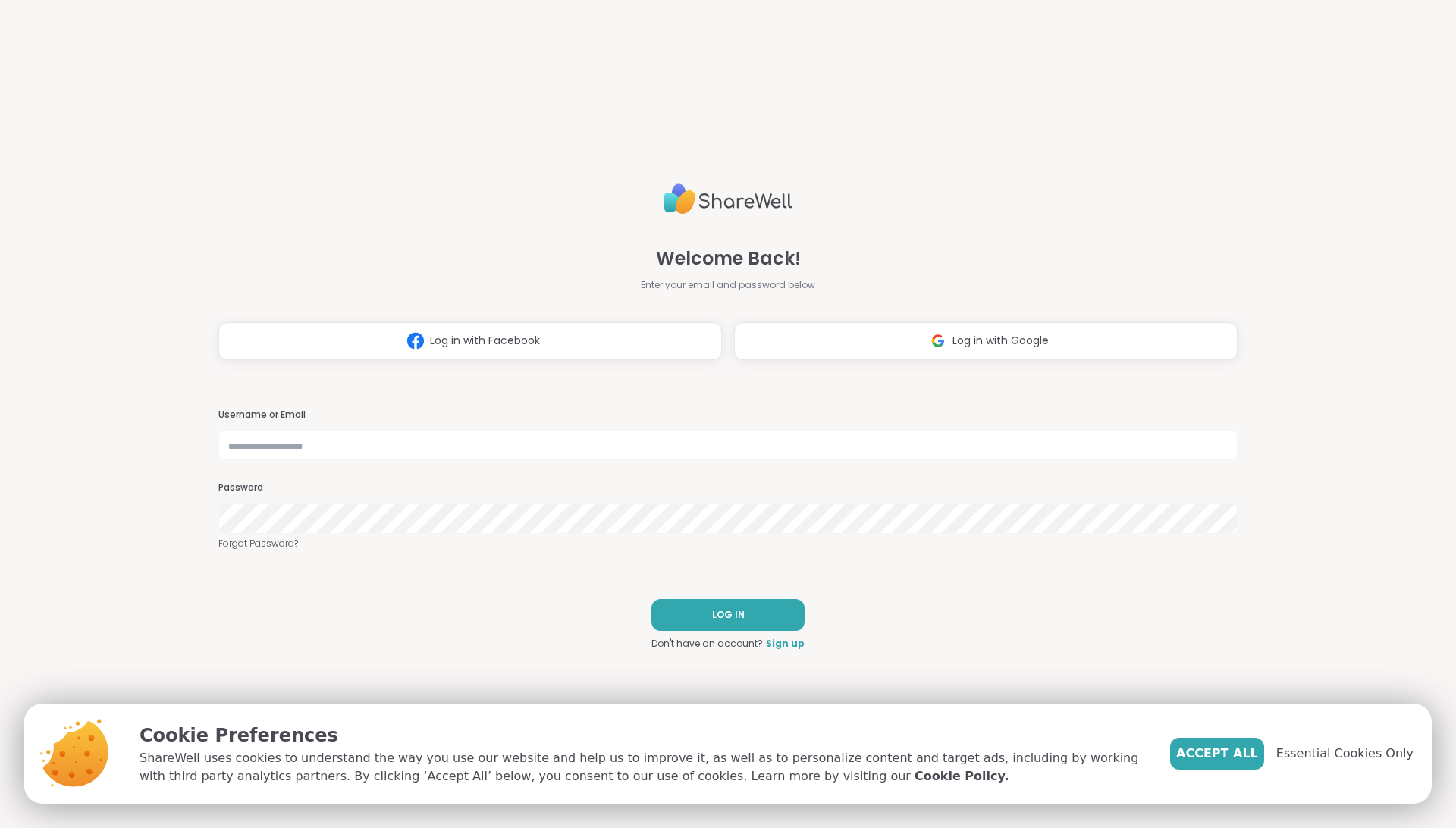  I want to click on button: Log in with Google, so click(985, 341).